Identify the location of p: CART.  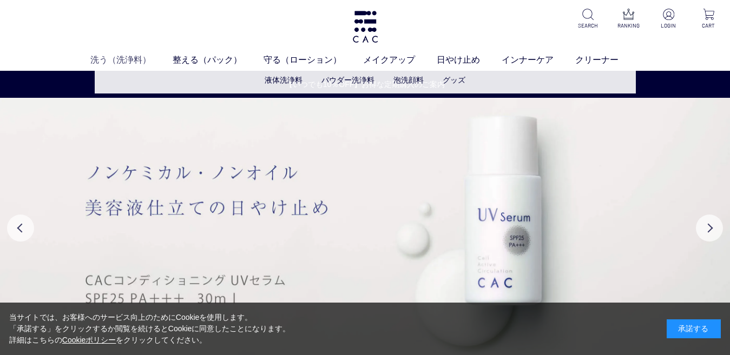
(708, 25).